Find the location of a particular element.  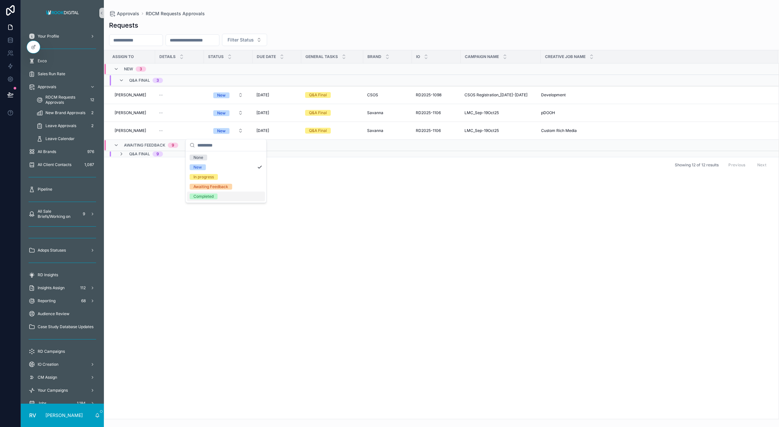

span: Pipeline is located at coordinates (45, 190).